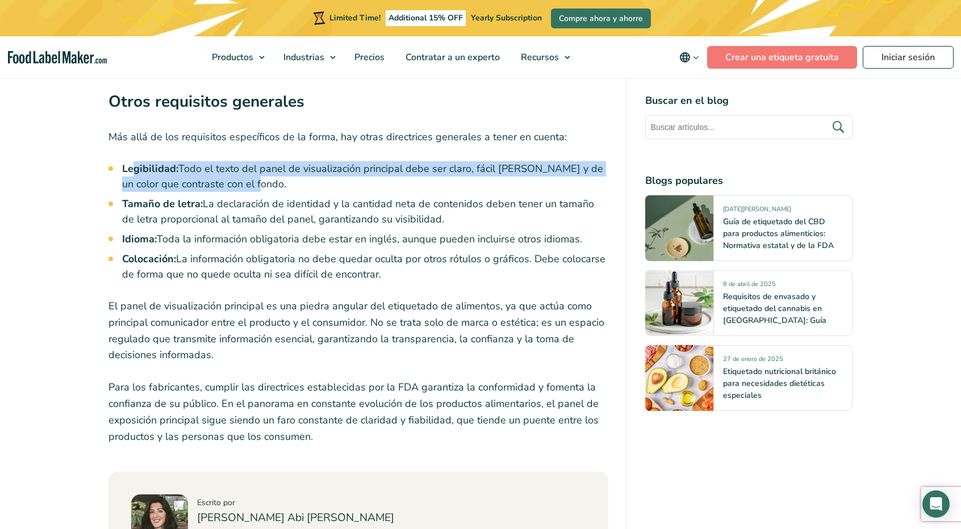 This screenshot has height=529, width=961. I want to click on span: Additional 15% OFF, so click(425, 18).